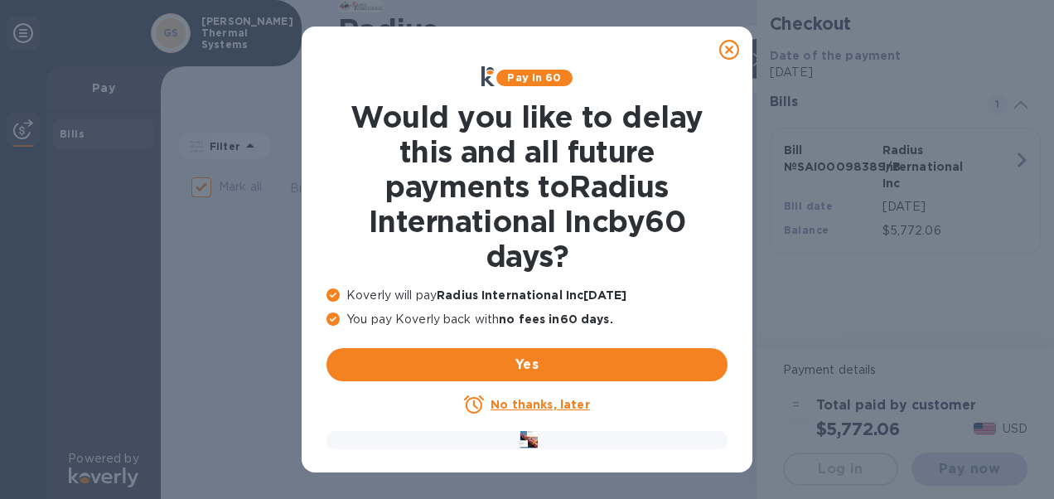 The width and height of the screenshot is (1054, 499). Describe the element at coordinates (527, 365) in the screenshot. I see `span: Yes` at that location.